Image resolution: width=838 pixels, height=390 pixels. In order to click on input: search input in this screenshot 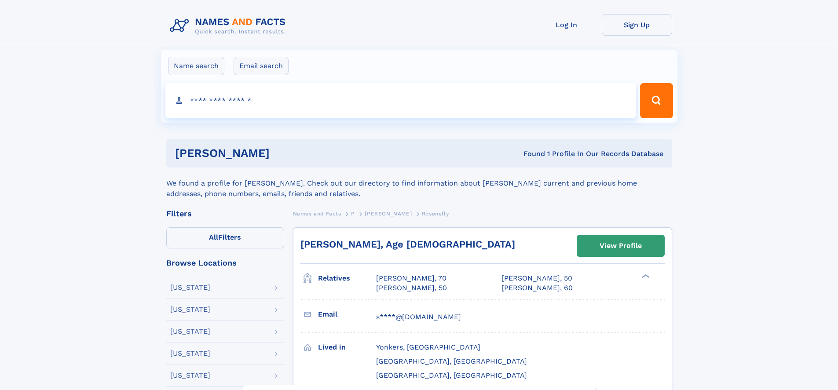, I will do `click(401, 101)`.